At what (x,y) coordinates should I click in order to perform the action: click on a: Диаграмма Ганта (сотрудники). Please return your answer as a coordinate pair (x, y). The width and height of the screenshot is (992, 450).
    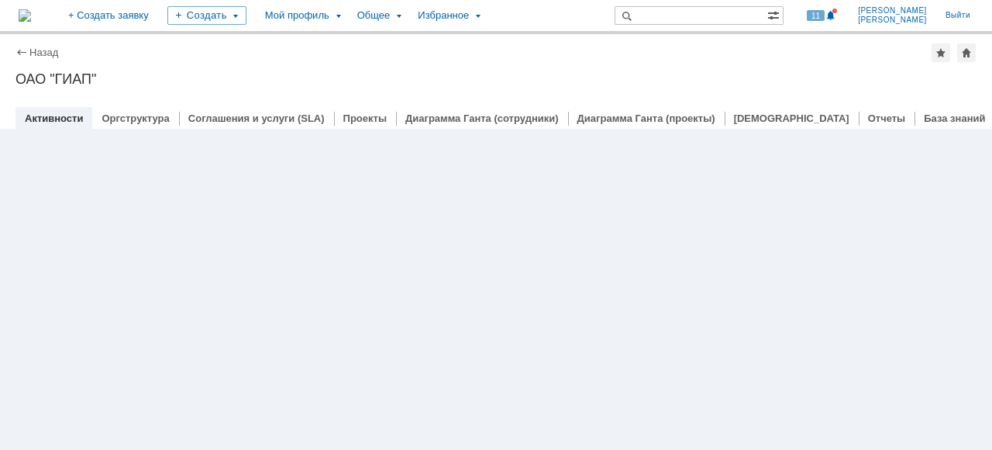
    Looking at the image, I should click on (482, 118).